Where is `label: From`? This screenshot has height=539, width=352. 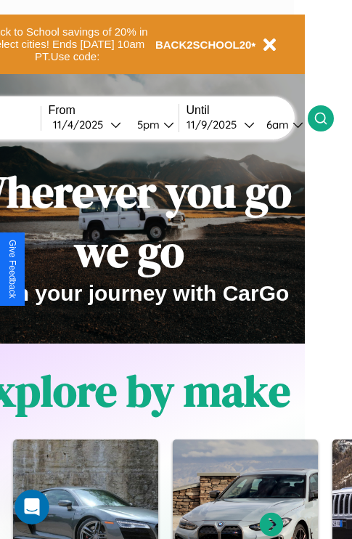
label: From is located at coordinates (113, 110).